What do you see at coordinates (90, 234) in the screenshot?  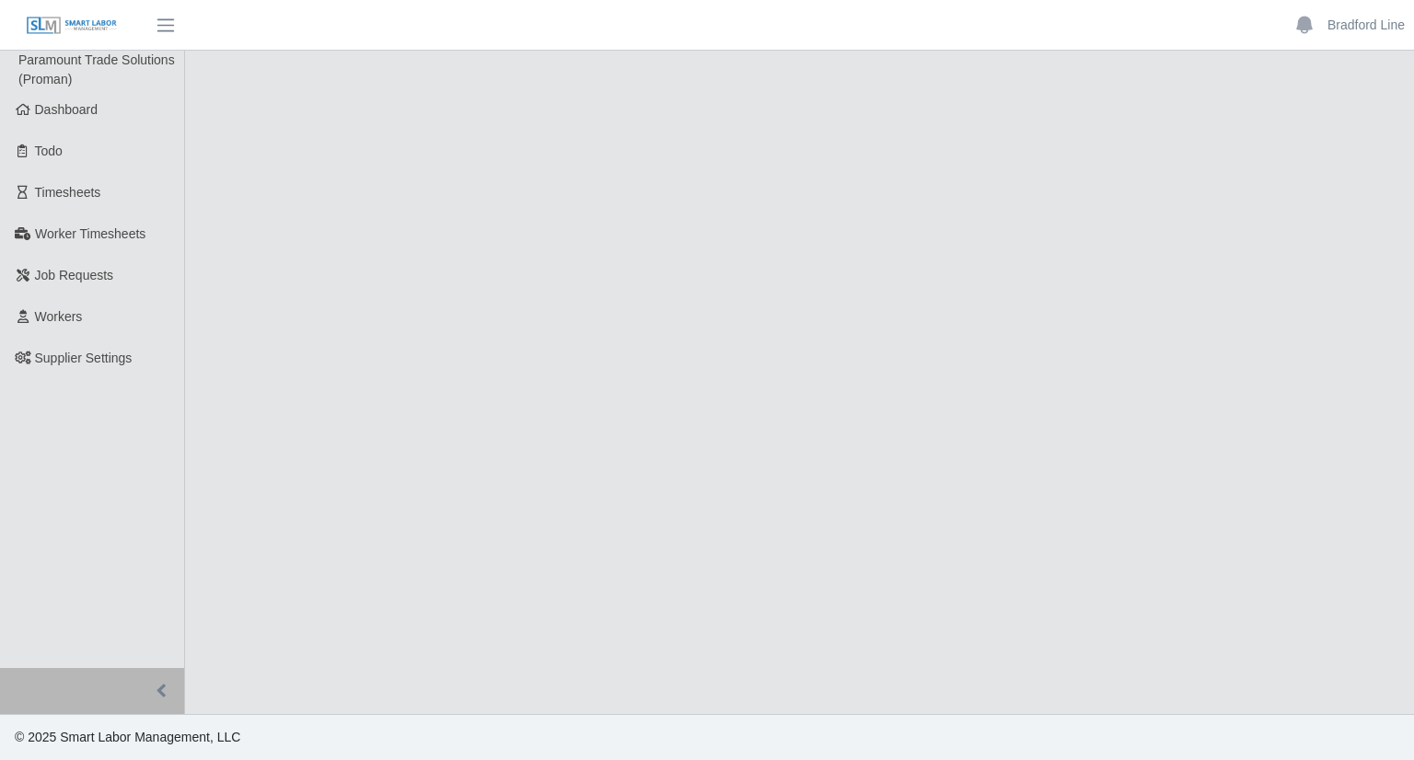 I see `span: Worker Timesheets` at bounding box center [90, 234].